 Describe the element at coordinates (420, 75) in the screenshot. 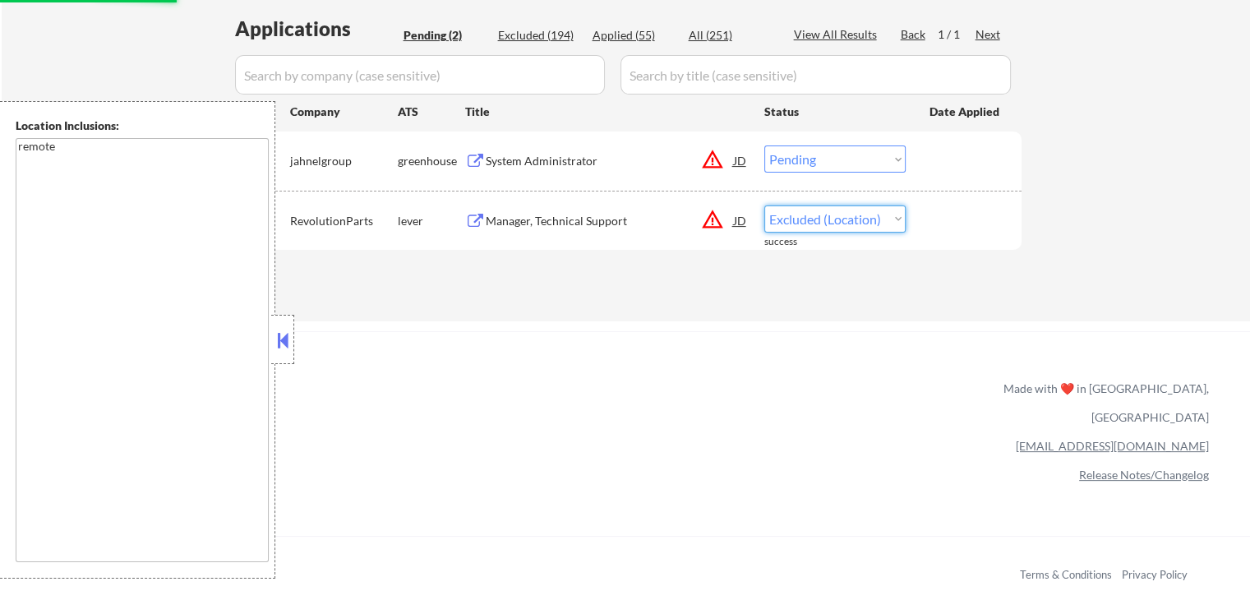

I see `input: Search by company (case sensitive)` at that location.